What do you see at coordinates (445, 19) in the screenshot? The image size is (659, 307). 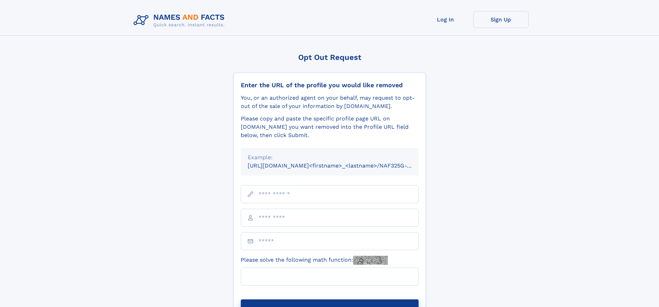 I see `a: Log In` at bounding box center [445, 19].